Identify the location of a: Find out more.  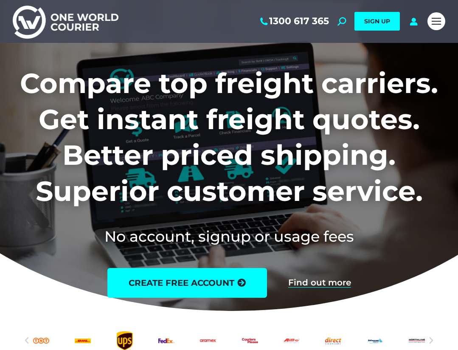
(320, 283).